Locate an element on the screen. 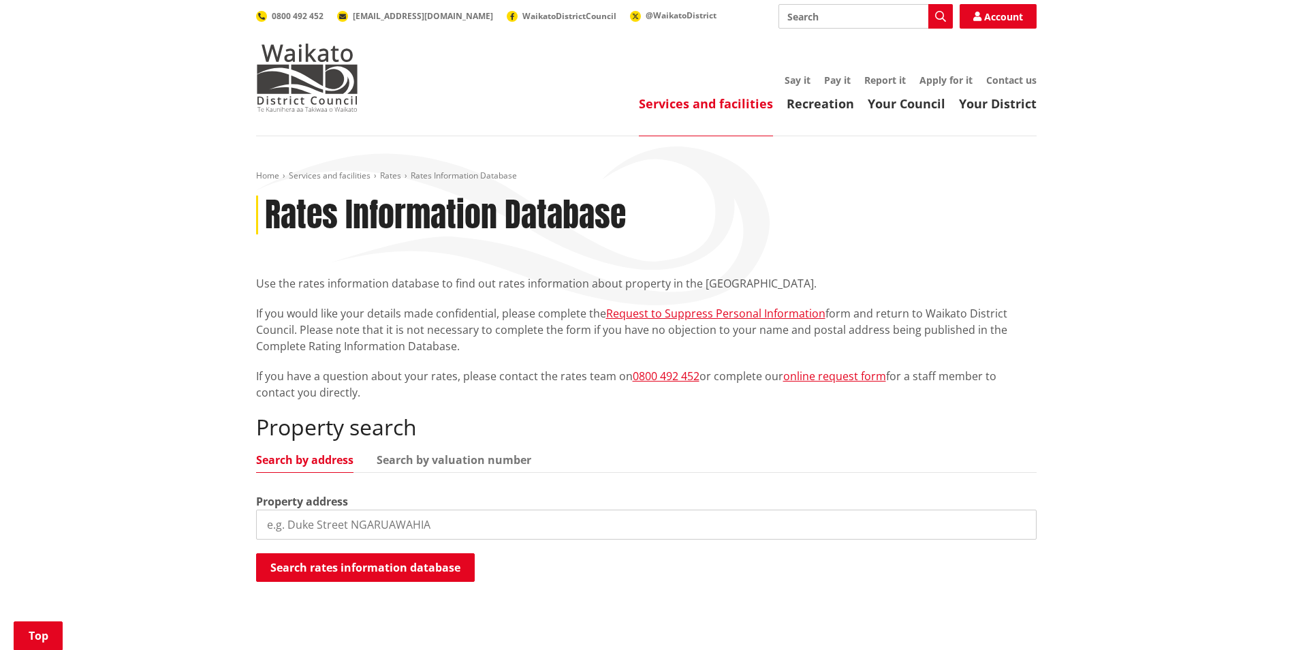 The width and height of the screenshot is (1292, 650). input: Search input is located at coordinates (866, 16).